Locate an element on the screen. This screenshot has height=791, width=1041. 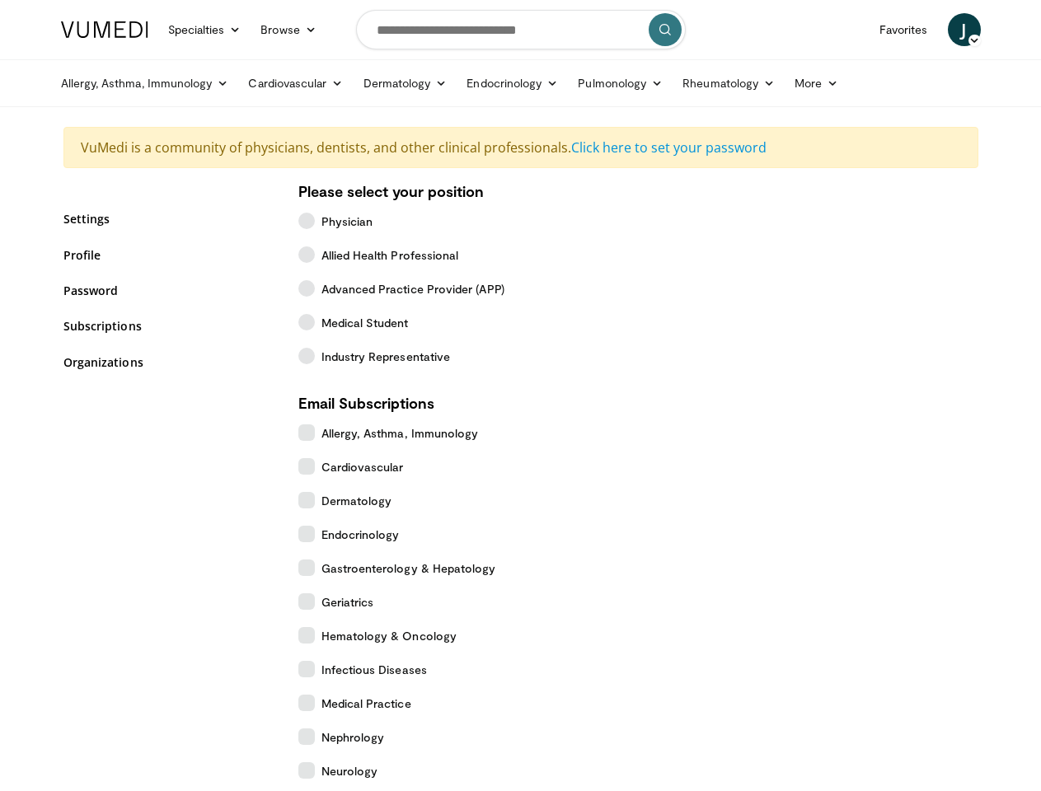
span: Gastroenterology & Hepatology is located at coordinates (409, 568).